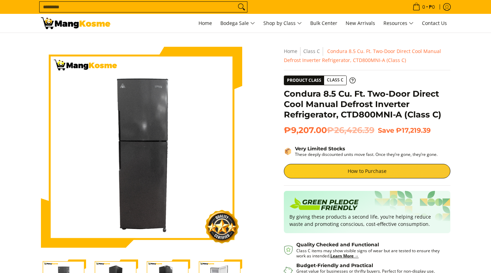  I want to click on a: Bodega Sale, so click(238, 23).